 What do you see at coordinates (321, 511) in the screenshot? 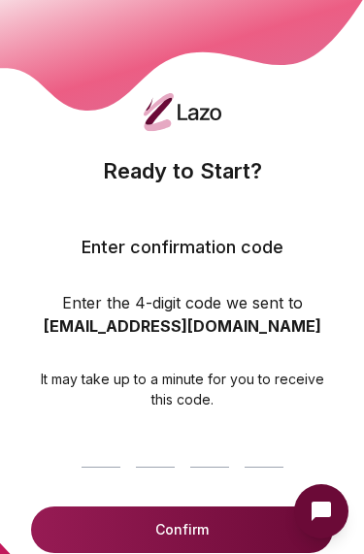
I see `button: Open Intercom messenger` at bounding box center [321, 511].